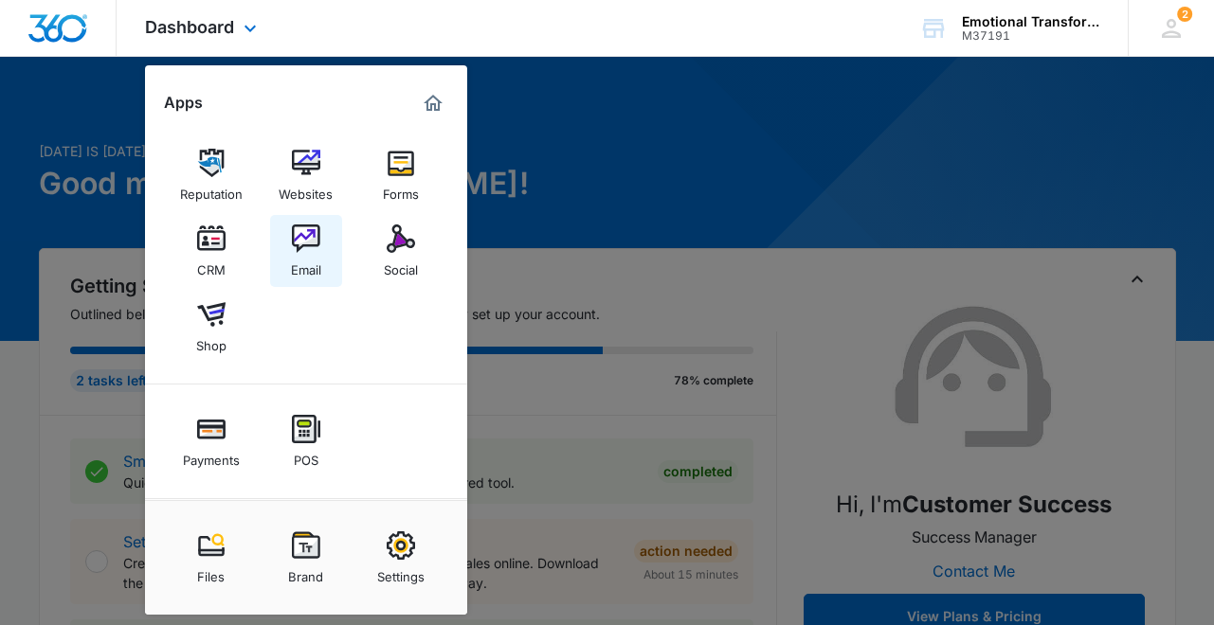 The height and width of the screenshot is (625, 1214). I want to click on a: Settings, so click(401, 558).